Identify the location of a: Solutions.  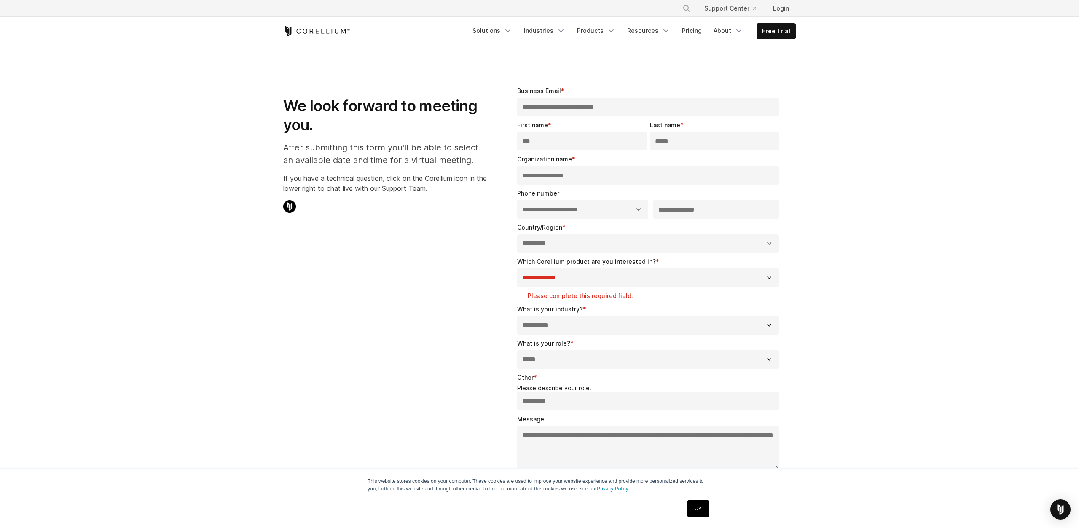
(492, 31).